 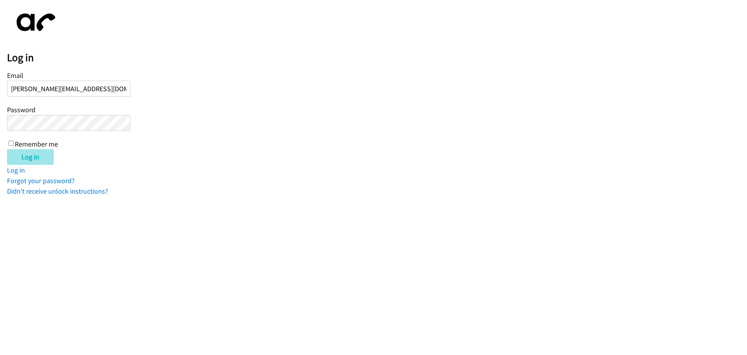 What do you see at coordinates (36, 144) in the screenshot?
I see `label: Remember me` at bounding box center [36, 144].